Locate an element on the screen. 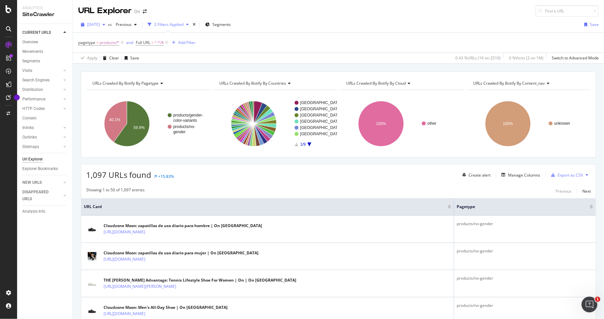 This screenshot has width=604, height=319. button: Apply is located at coordinates (88, 58).